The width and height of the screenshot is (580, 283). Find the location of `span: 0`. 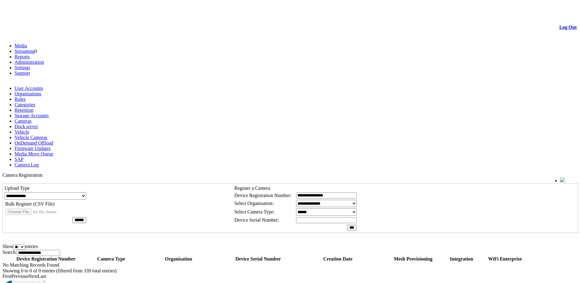

span: 0 is located at coordinates (36, 51).